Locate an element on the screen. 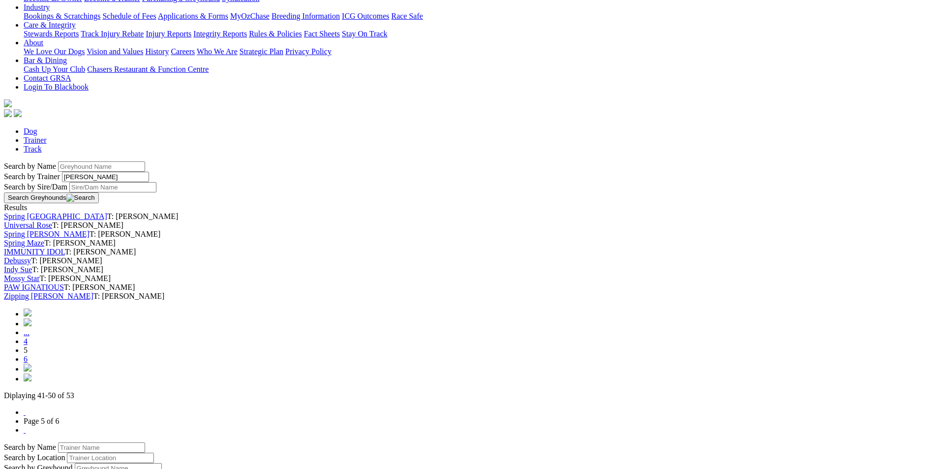  img: twitter.svg is located at coordinates (18, 113).